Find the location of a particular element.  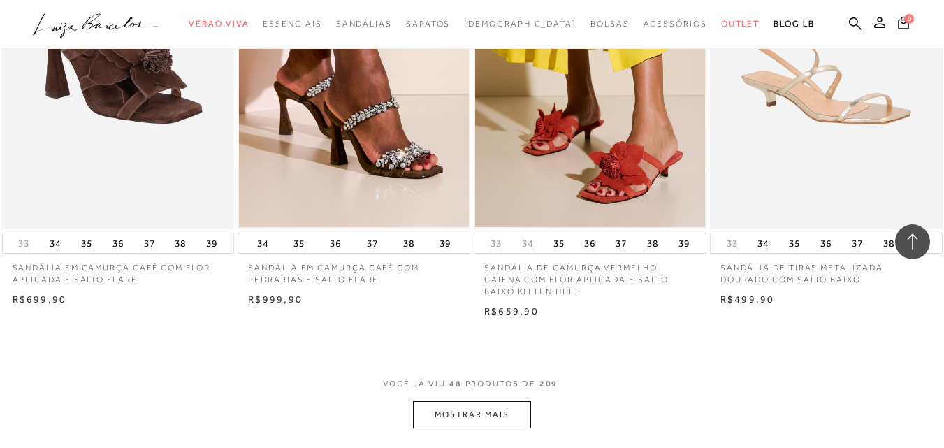

span: 0 is located at coordinates (909, 19).